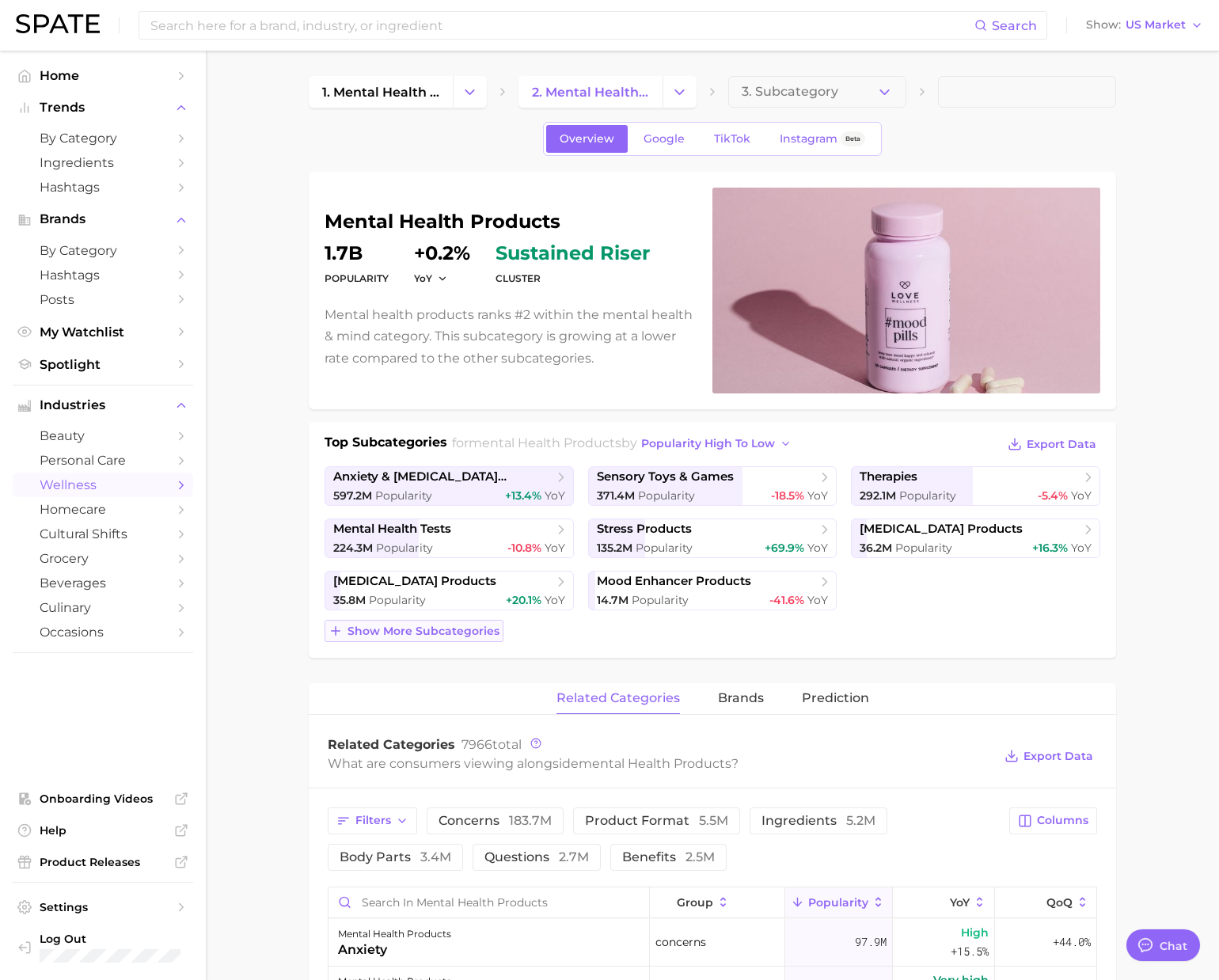 Image resolution: width=1219 pixels, height=980 pixels. Describe the element at coordinates (103, 331) in the screenshot. I see `span: My Watchlist` at that location.